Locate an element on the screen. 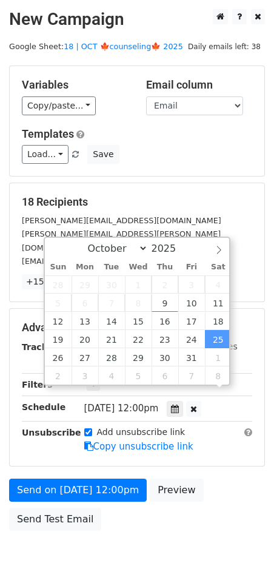  span: Mon is located at coordinates (85, 267).